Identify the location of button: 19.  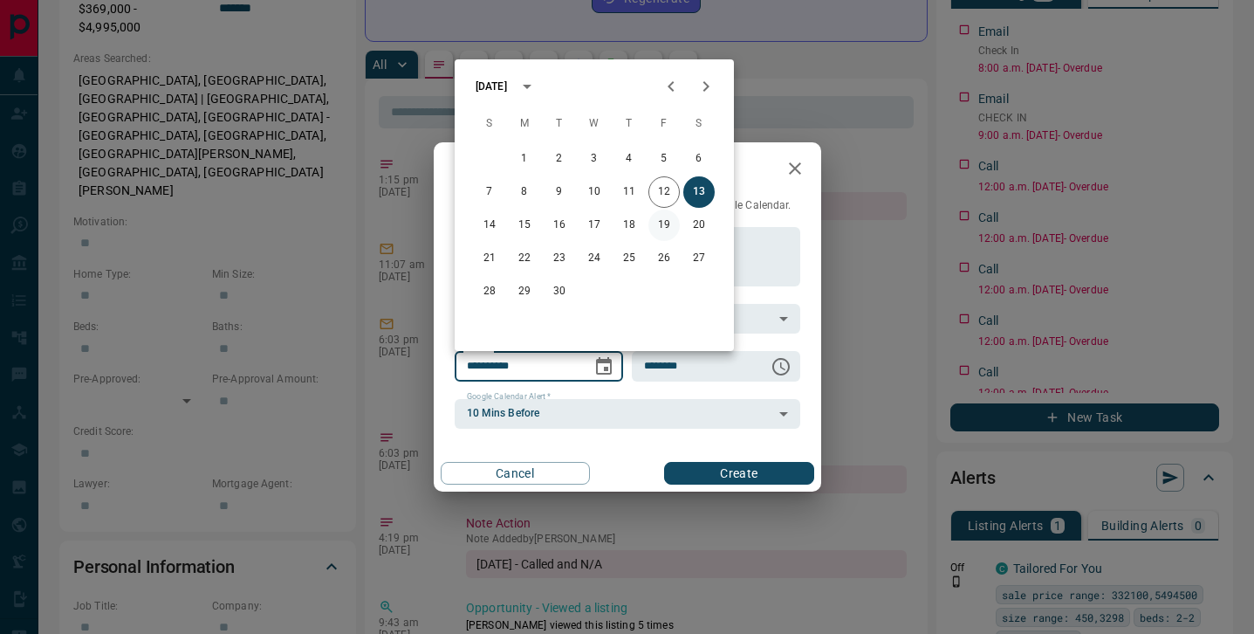
(664, 225).